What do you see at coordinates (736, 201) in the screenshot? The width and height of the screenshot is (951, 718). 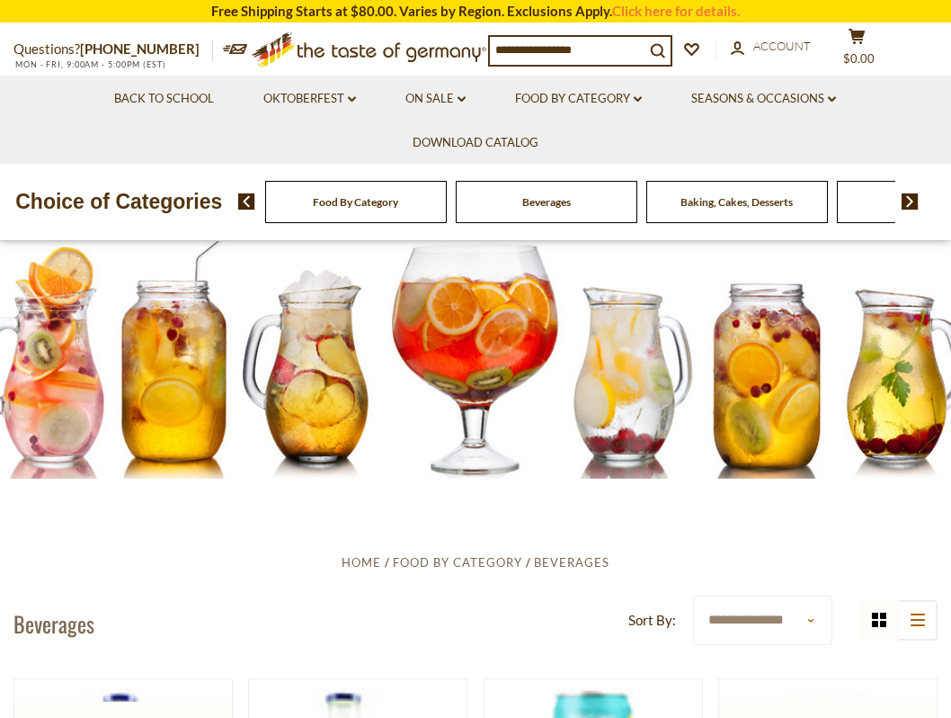 I see `a: Baking, Cakes, Desserts` at bounding box center [736, 201].